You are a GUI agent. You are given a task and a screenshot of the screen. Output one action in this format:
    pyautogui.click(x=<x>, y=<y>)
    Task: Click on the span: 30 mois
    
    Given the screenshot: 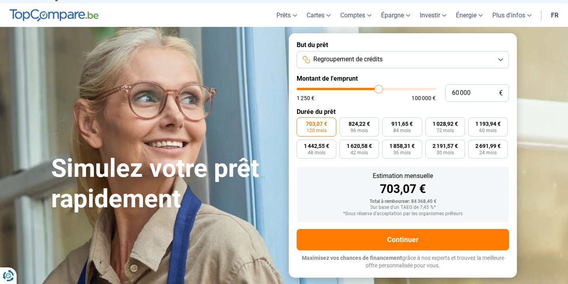 What is the action you would take?
    pyautogui.click(x=445, y=153)
    